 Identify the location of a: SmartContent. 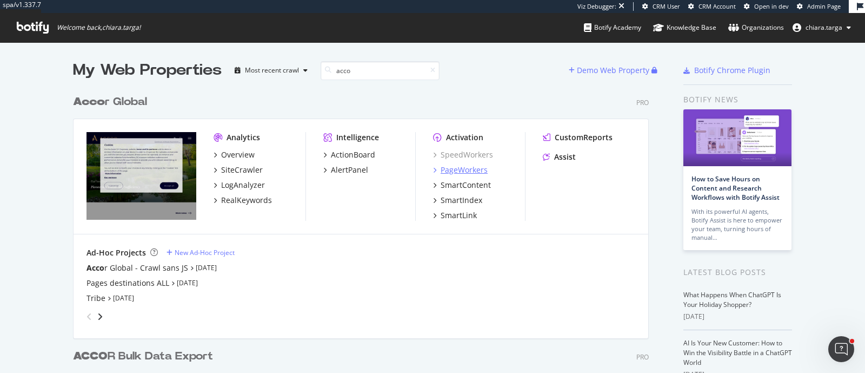
(462, 185).